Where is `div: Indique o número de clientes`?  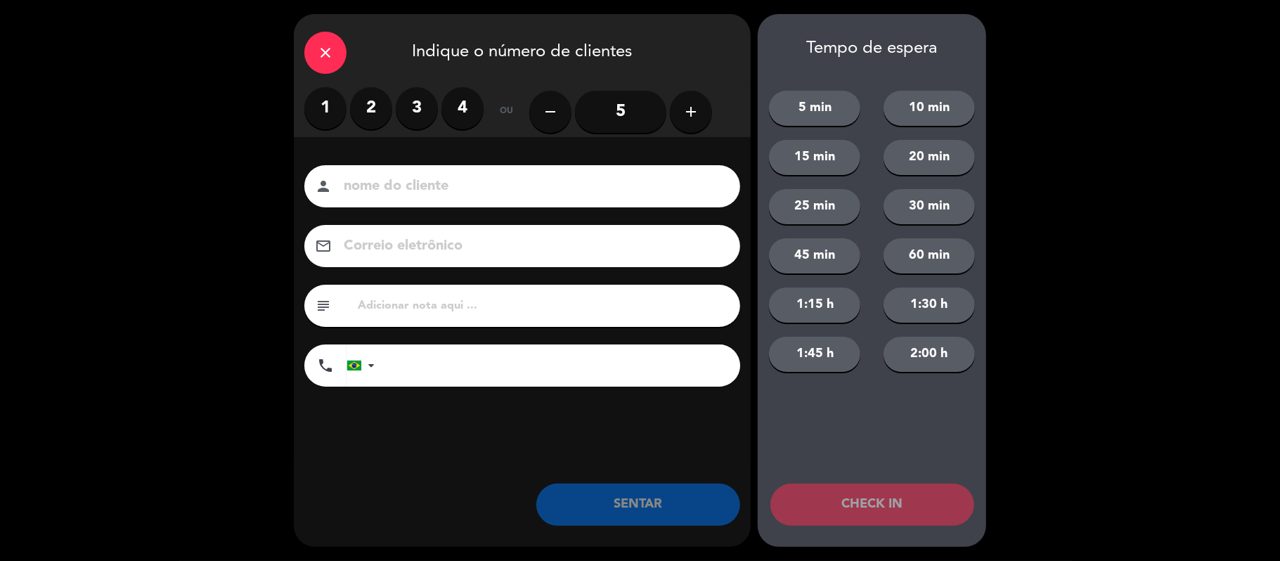
div: Indique o número de clientes is located at coordinates (522, 51).